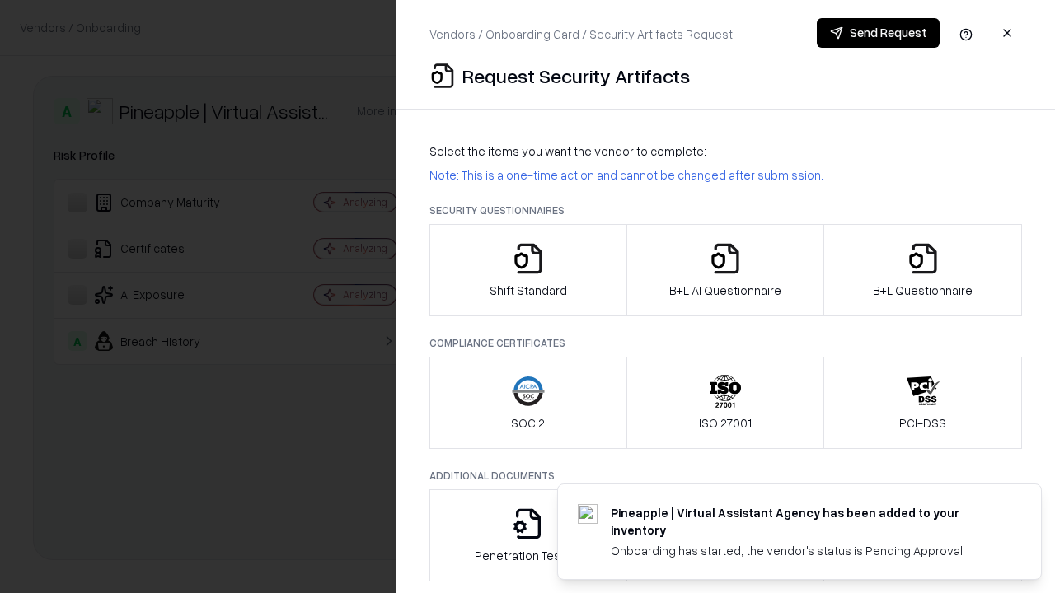  I want to click on button: B+L AI Questionnaire, so click(725, 270).